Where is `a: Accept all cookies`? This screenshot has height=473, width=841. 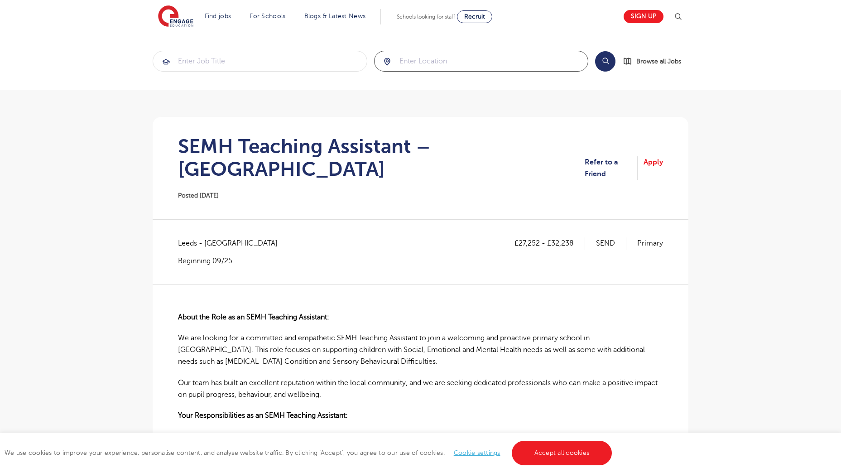 a: Accept all cookies is located at coordinates (562, 453).